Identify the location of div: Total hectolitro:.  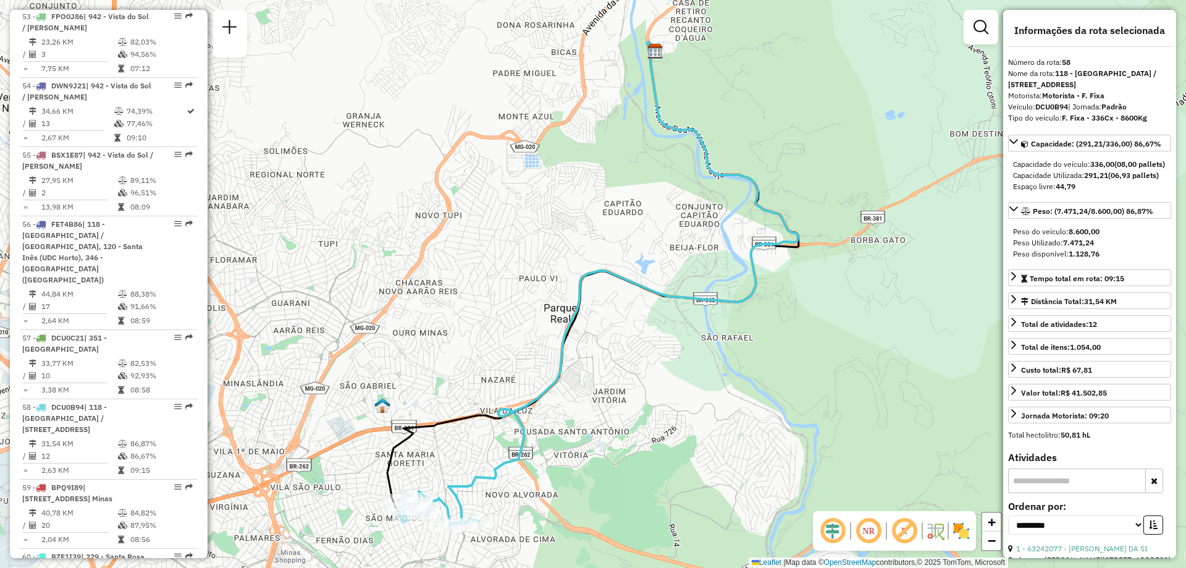
(1090, 435).